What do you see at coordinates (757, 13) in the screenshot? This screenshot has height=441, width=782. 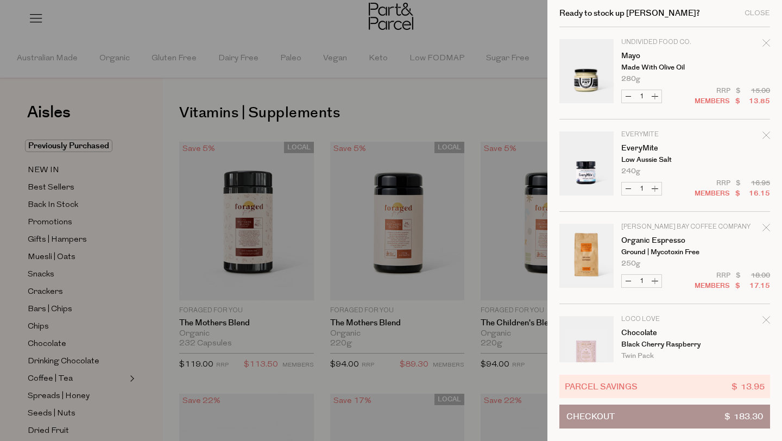 I see `div: Close` at bounding box center [757, 13].